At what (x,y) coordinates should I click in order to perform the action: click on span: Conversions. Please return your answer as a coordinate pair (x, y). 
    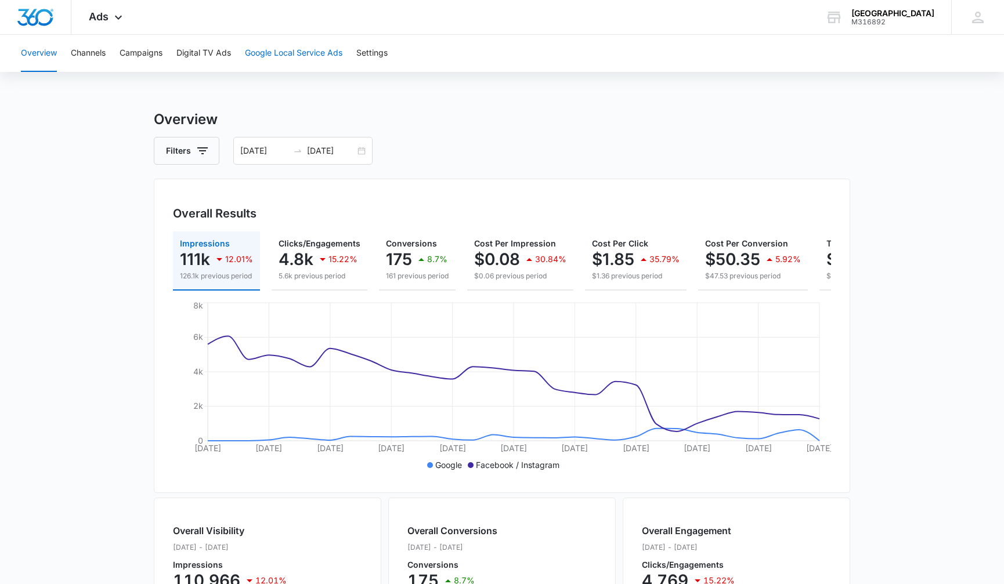
    Looking at the image, I should click on (411, 243).